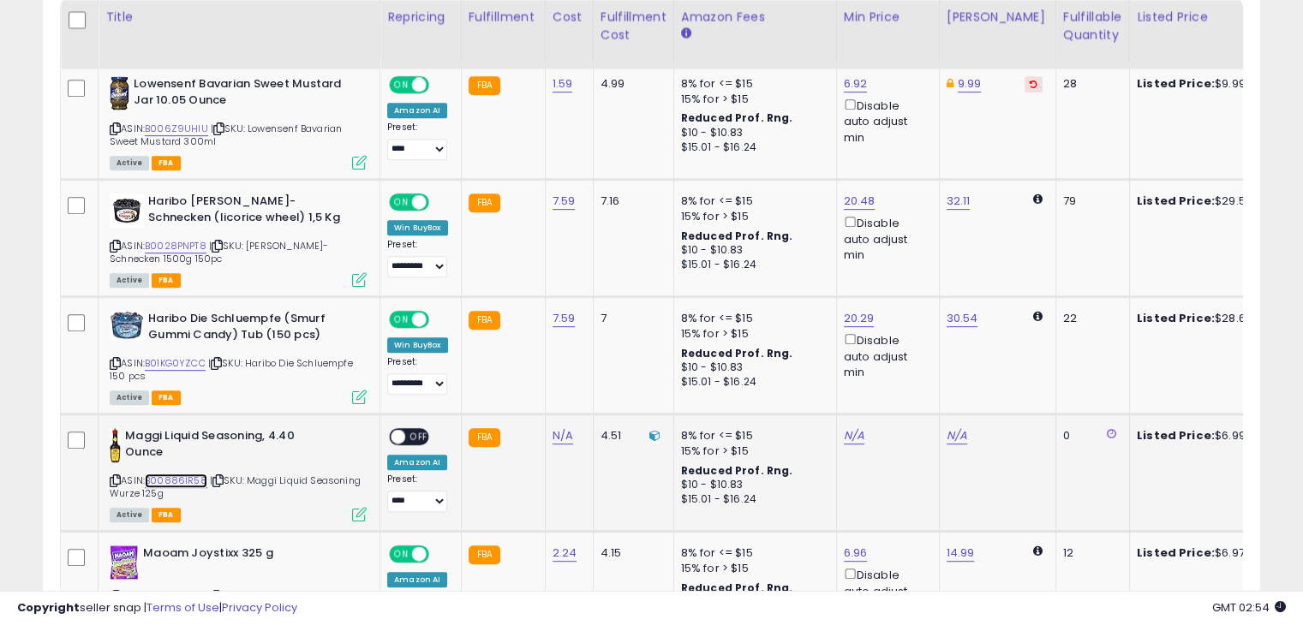 The width and height of the screenshot is (1303, 625). I want to click on a: 6.92, so click(856, 84).